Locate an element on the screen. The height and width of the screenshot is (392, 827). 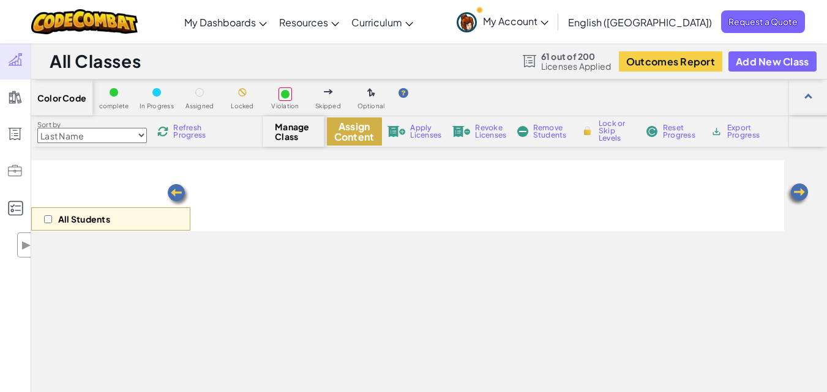
img: avatar is located at coordinates (466, 22).